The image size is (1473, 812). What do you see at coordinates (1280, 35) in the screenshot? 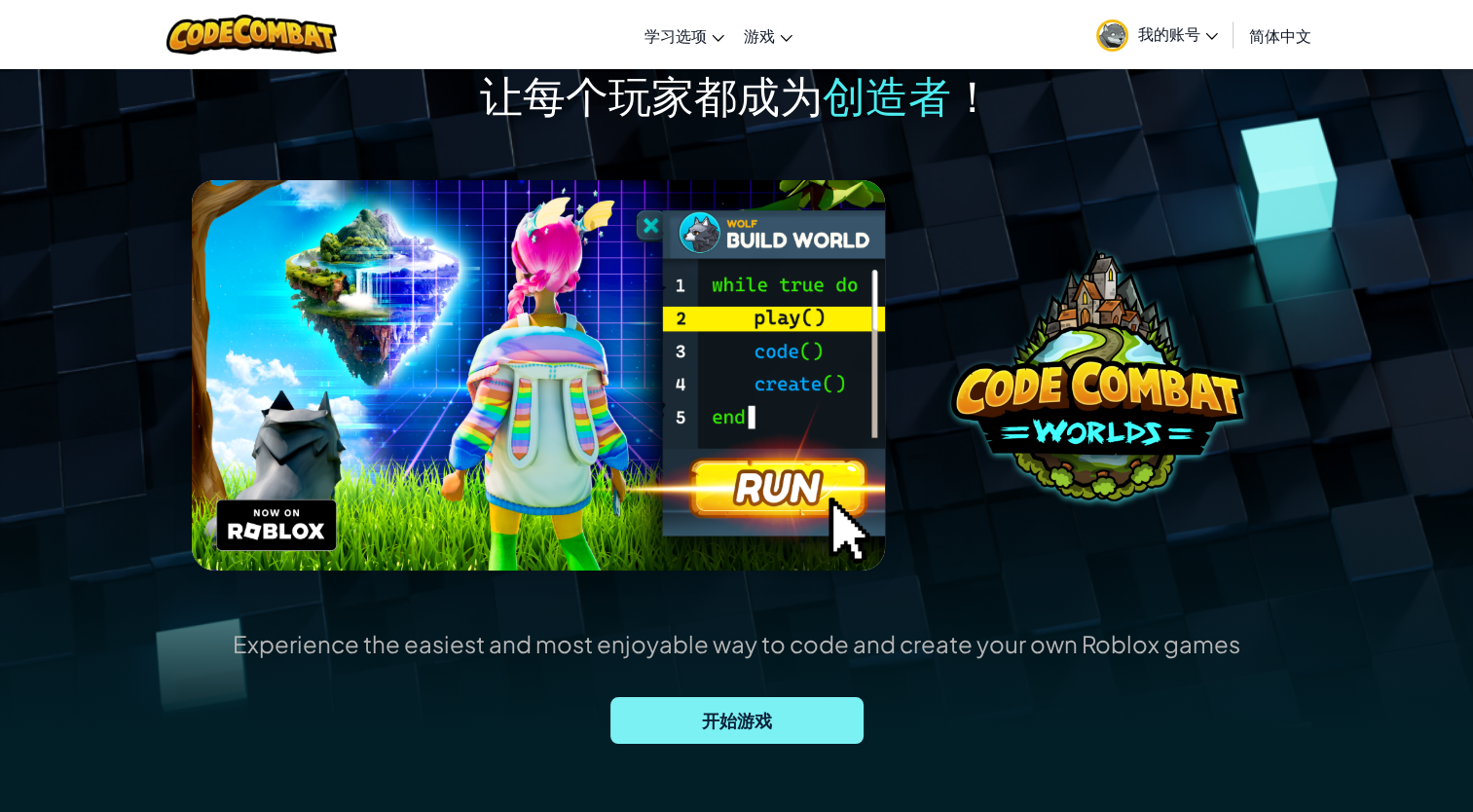
I see `a: 简体中文` at bounding box center [1280, 35].